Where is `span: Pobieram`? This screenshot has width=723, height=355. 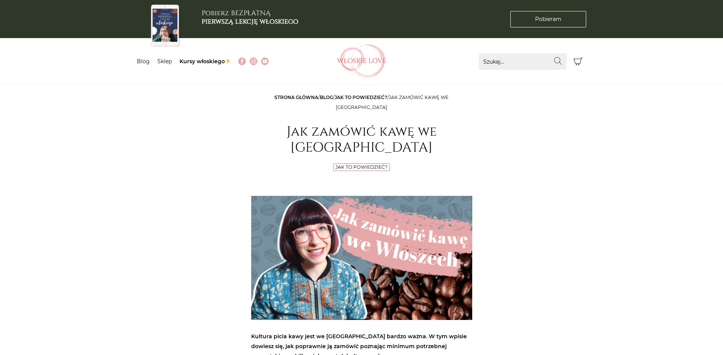 span: Pobieram is located at coordinates (548, 19).